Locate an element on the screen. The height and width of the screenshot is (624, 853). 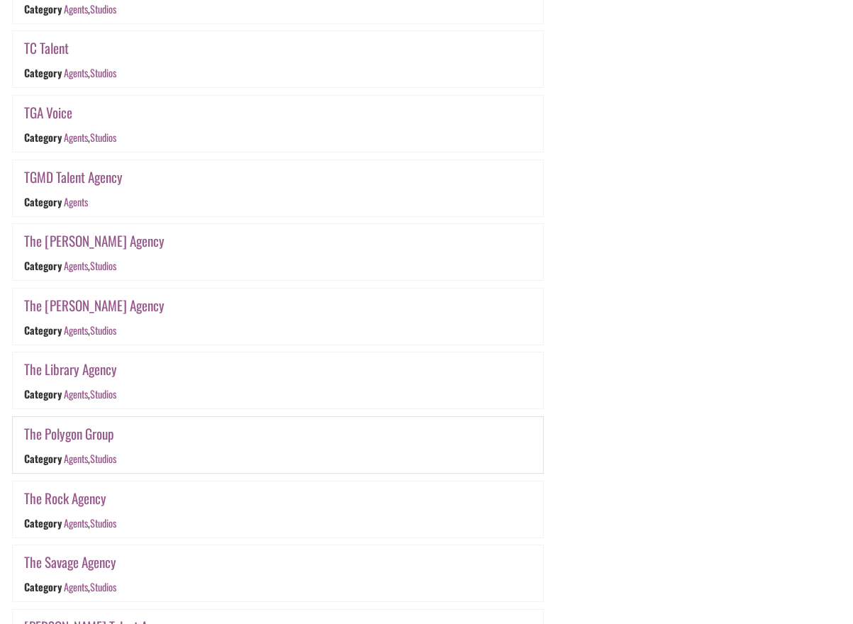
a: The Savage Agency is located at coordinates (70, 562).